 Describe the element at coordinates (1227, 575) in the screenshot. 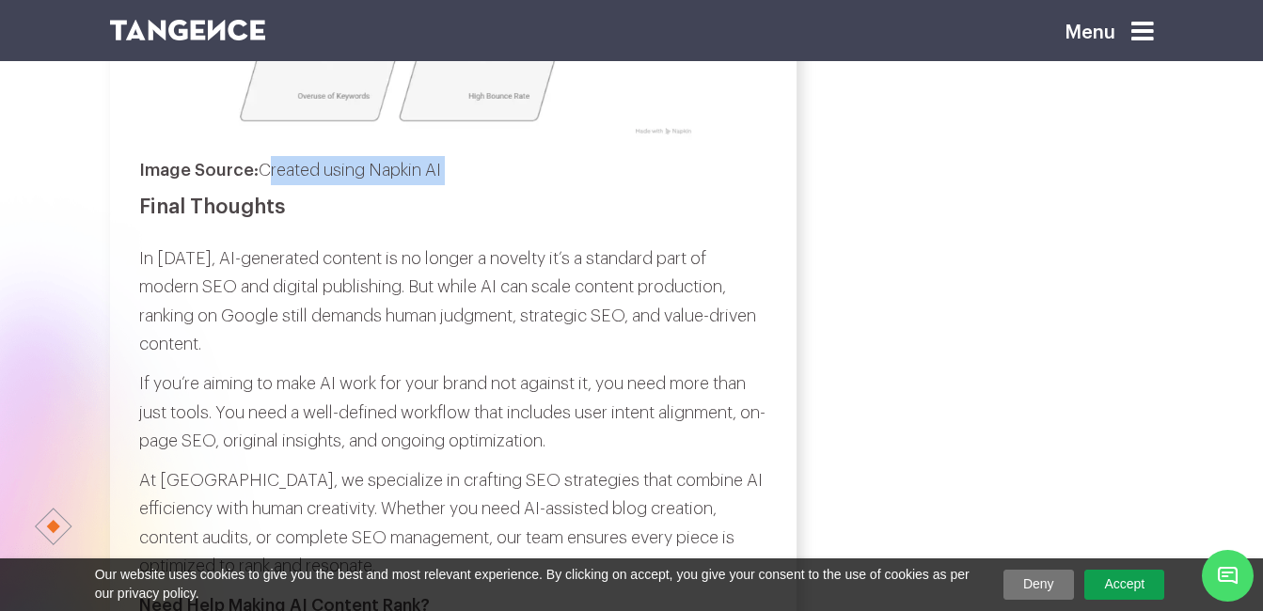

I see `div: Chat Widget` at that location.